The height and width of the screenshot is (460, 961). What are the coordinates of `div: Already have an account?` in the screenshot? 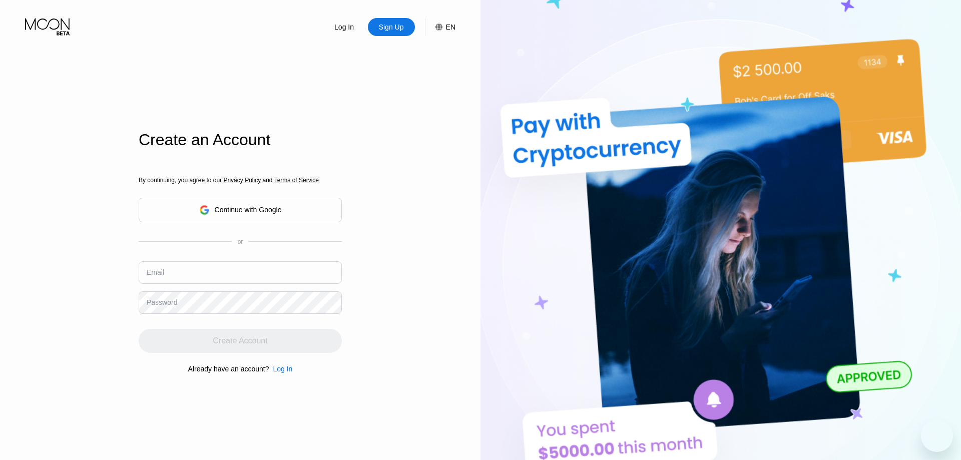 It's located at (229, 369).